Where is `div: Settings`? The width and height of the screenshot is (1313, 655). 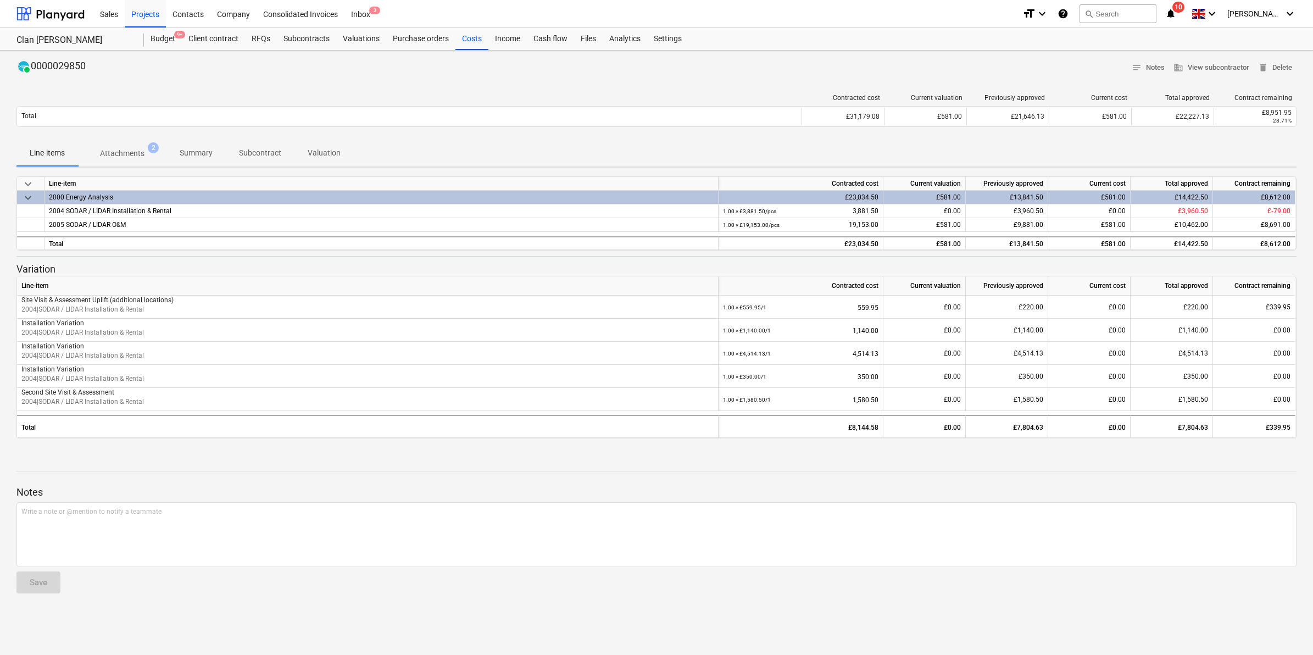 div: Settings is located at coordinates (668, 39).